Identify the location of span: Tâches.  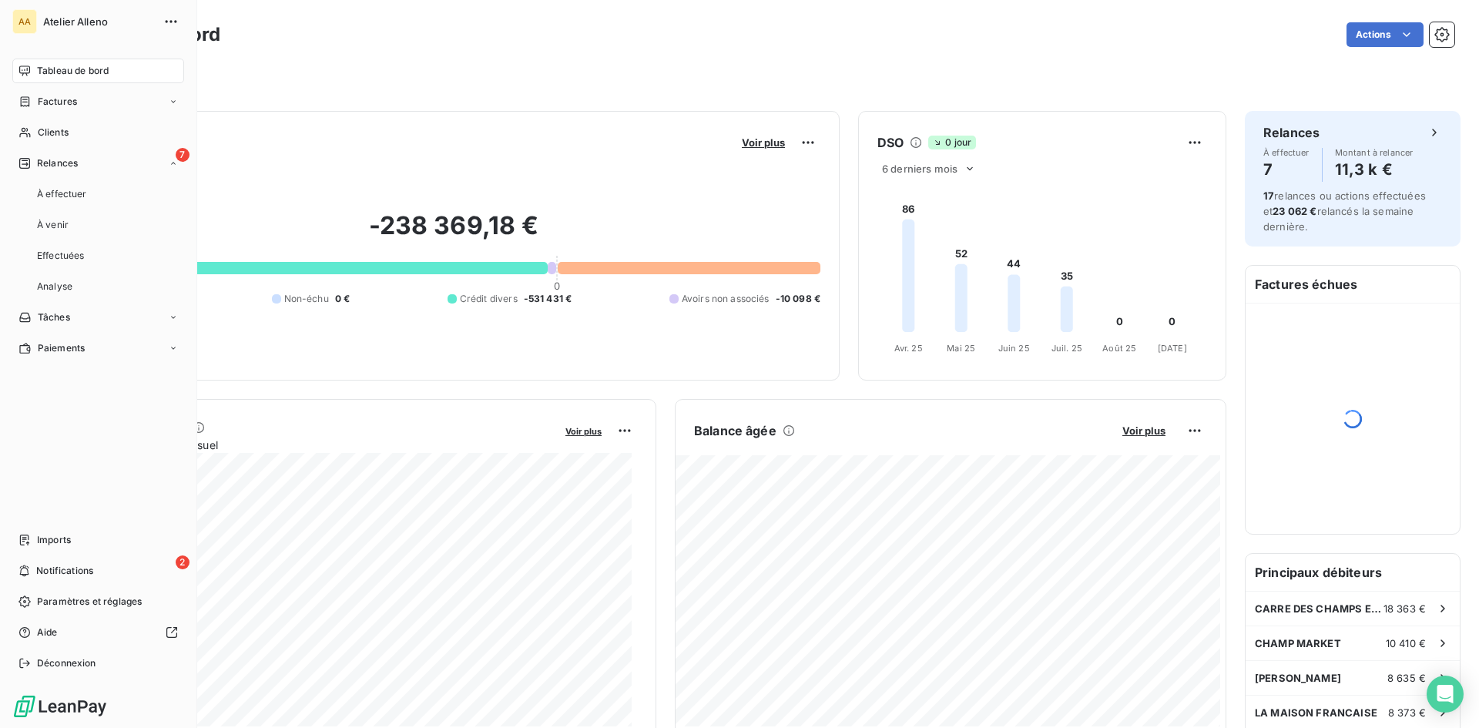
(54, 317).